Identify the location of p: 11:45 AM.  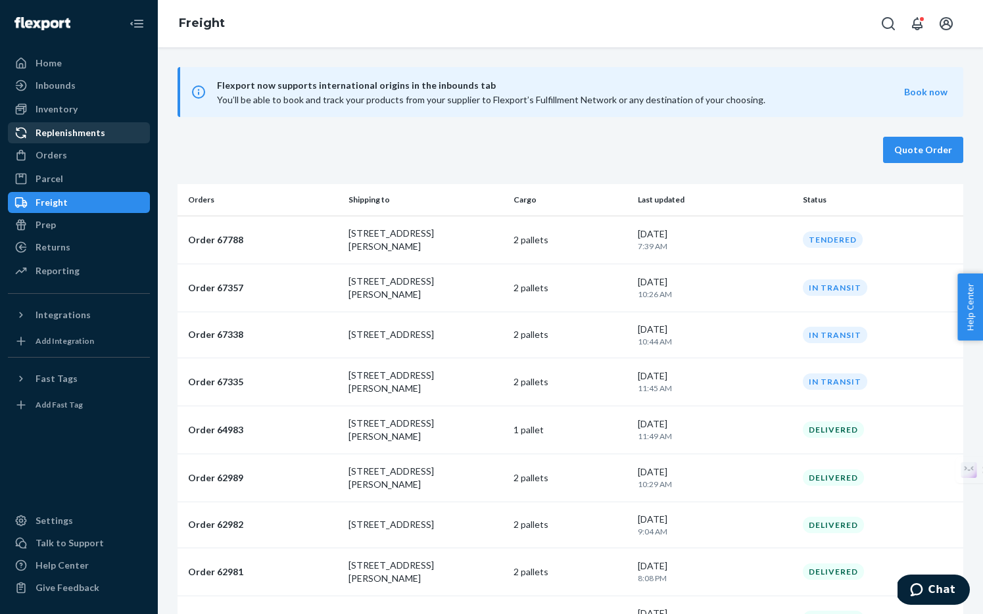
(716, 388).